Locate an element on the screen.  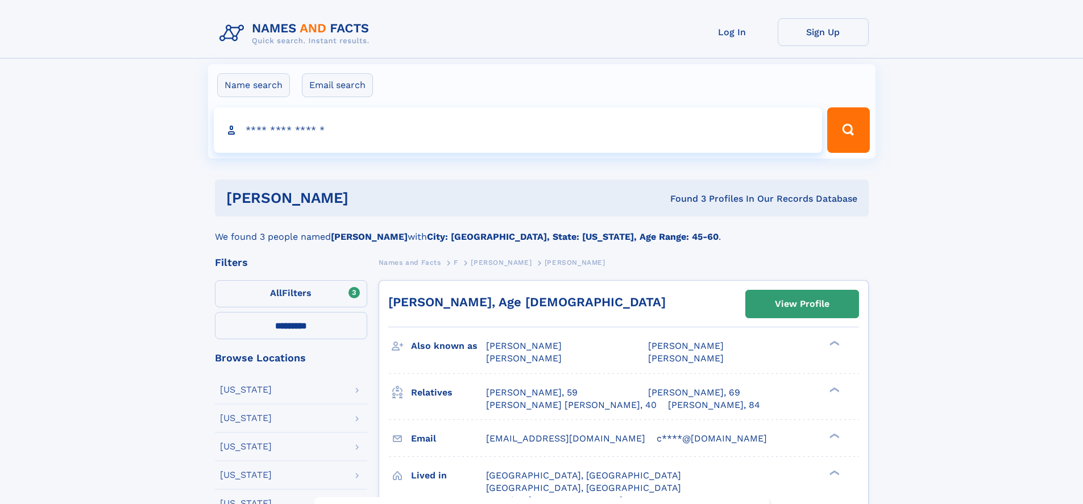
div: We found 3 people named with . is located at coordinates (542, 230).